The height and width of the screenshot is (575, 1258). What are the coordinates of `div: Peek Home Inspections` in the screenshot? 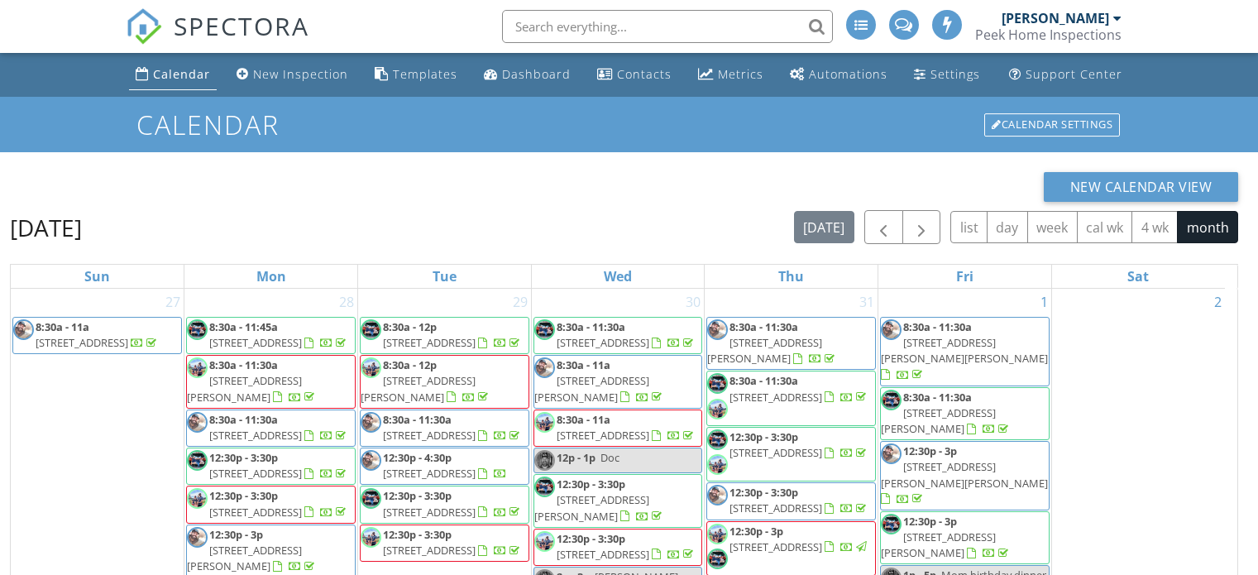 It's located at (1048, 35).